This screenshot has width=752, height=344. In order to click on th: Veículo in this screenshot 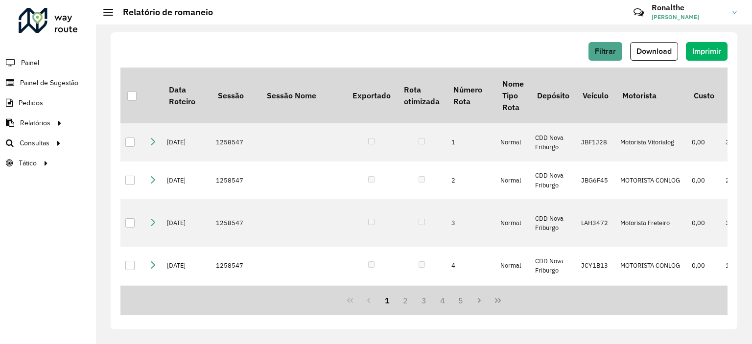, I will do `click(596, 95)`.